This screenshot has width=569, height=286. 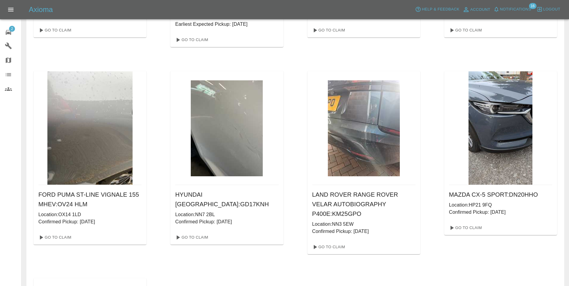 What do you see at coordinates (364, 204) in the screenshot?
I see `h6: LAND ROVER RANGE ROVER VELAR AUTOBIOGRAPHY P400E : KM25GPO` at bounding box center [364, 204].